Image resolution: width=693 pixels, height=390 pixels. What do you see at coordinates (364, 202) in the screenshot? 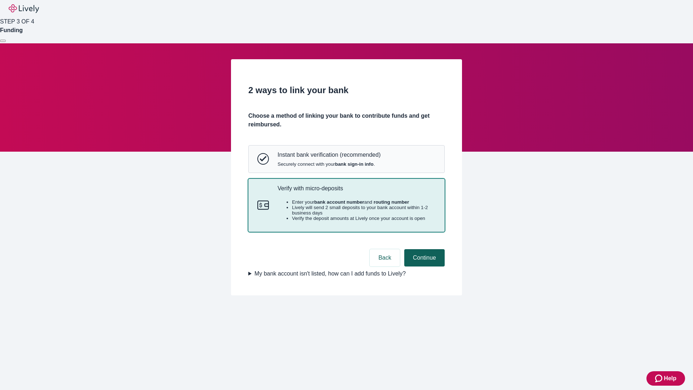
I see `li: Enter your and` at bounding box center [364, 202].